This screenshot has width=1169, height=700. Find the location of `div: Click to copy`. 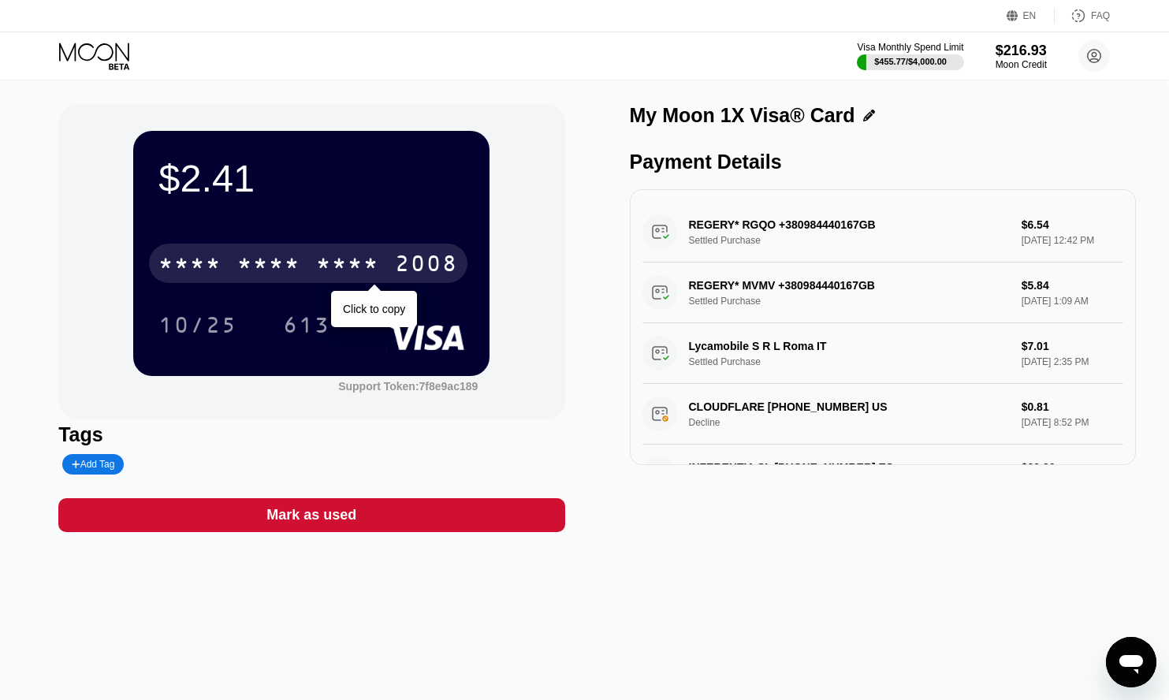

div: Click to copy is located at coordinates (374, 309).